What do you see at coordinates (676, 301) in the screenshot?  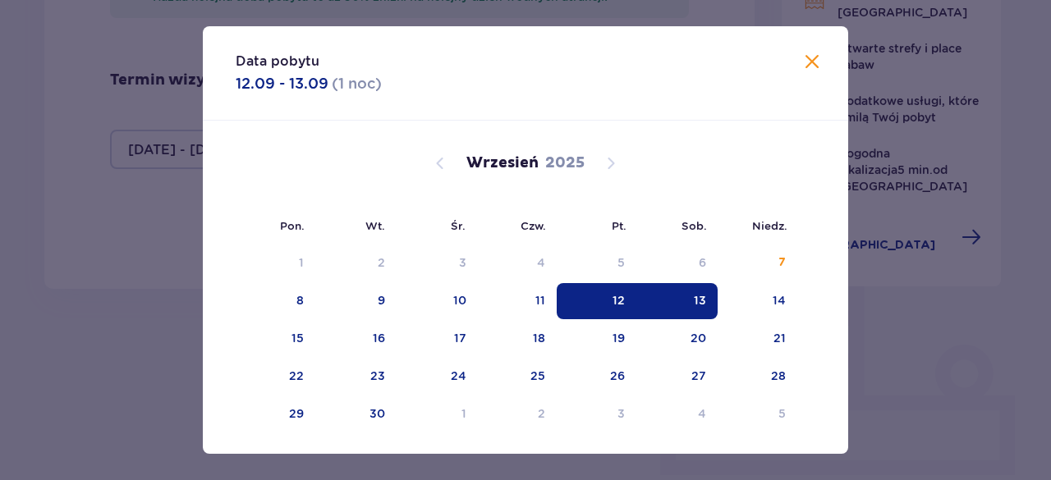 I see `td: Selected as end date. sobota, 13 września 2025` at bounding box center [676, 301].